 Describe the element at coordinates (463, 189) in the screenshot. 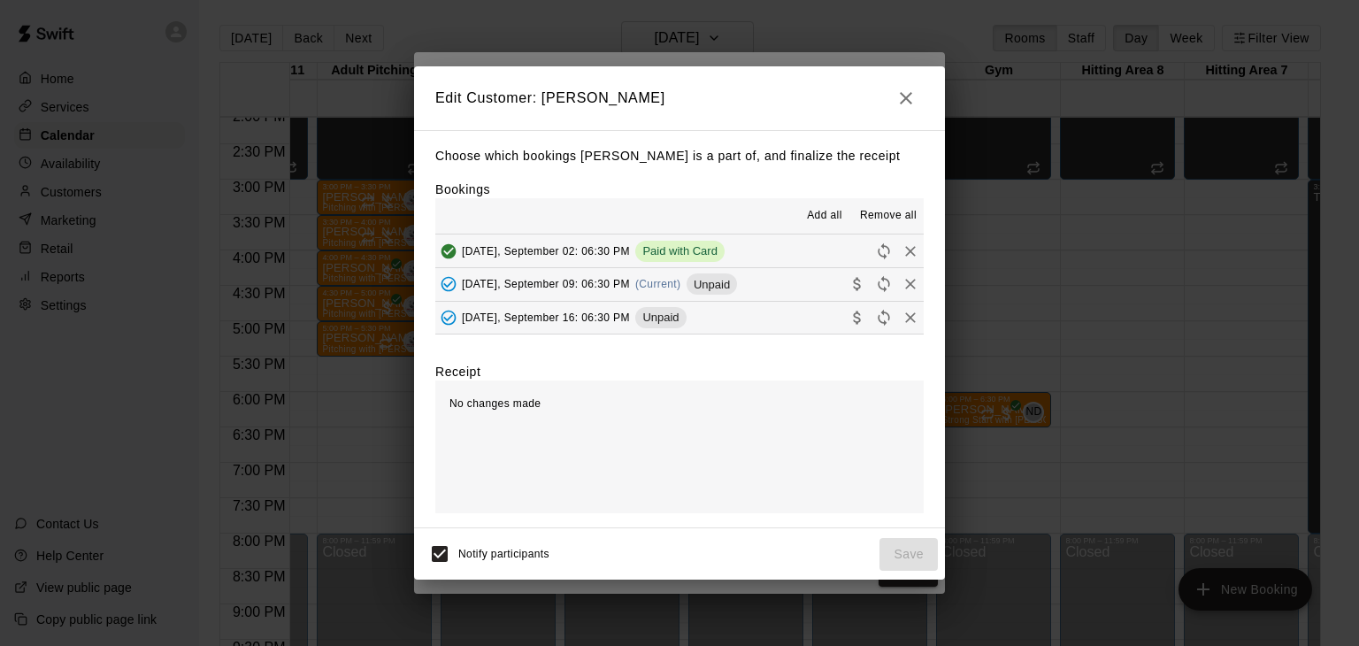

I see `label: Bookings` at that location.